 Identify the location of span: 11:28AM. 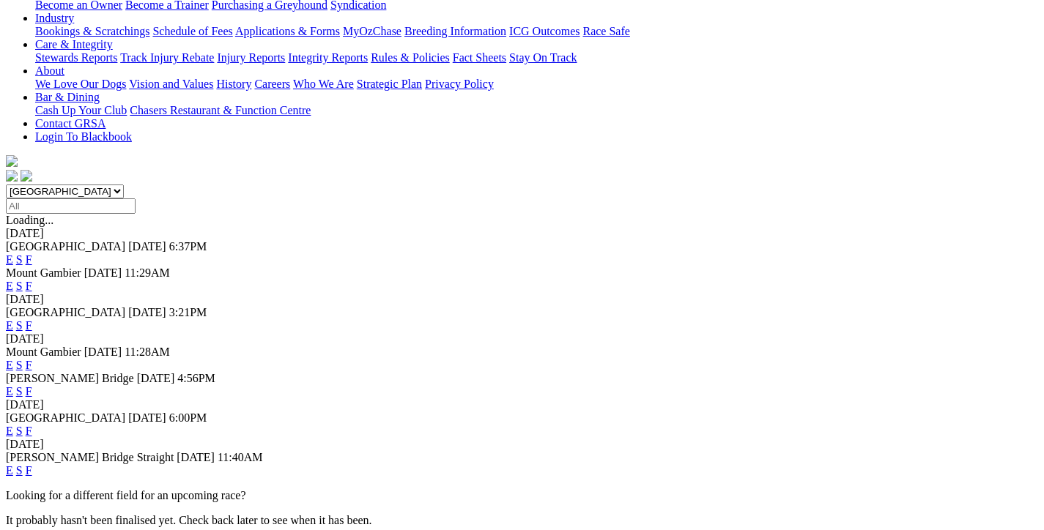
(147, 352).